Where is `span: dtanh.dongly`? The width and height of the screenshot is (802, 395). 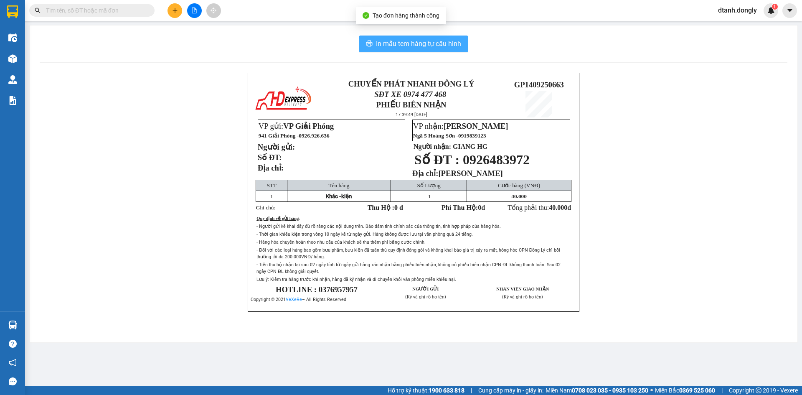
span: dtanh.dongly is located at coordinates (738, 10).